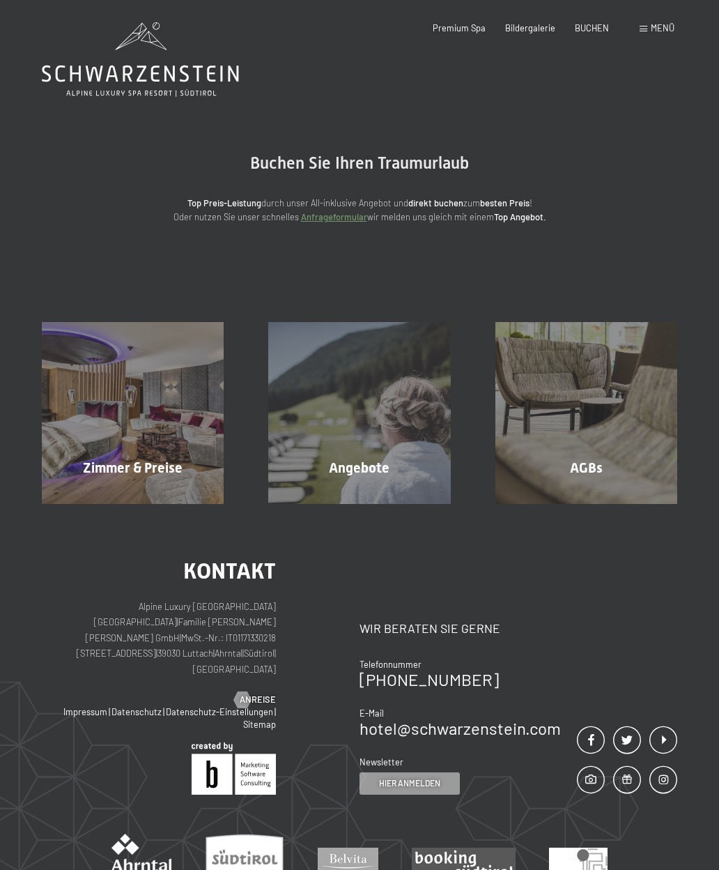 The image size is (719, 870). I want to click on span: Wir beraten Sie gerne, so click(430, 628).